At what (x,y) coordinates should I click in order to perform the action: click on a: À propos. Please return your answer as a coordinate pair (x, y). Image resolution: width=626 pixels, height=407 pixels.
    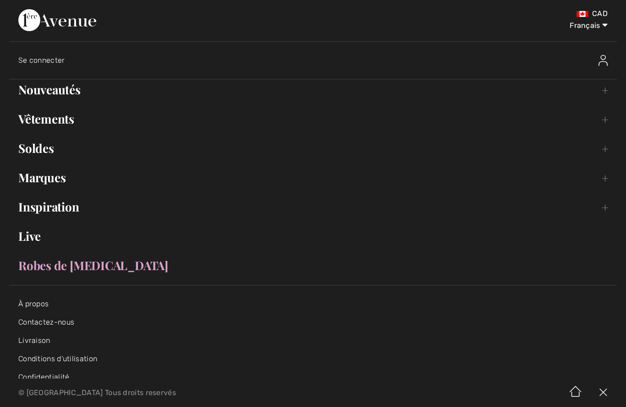
    Looking at the image, I should click on (33, 304).